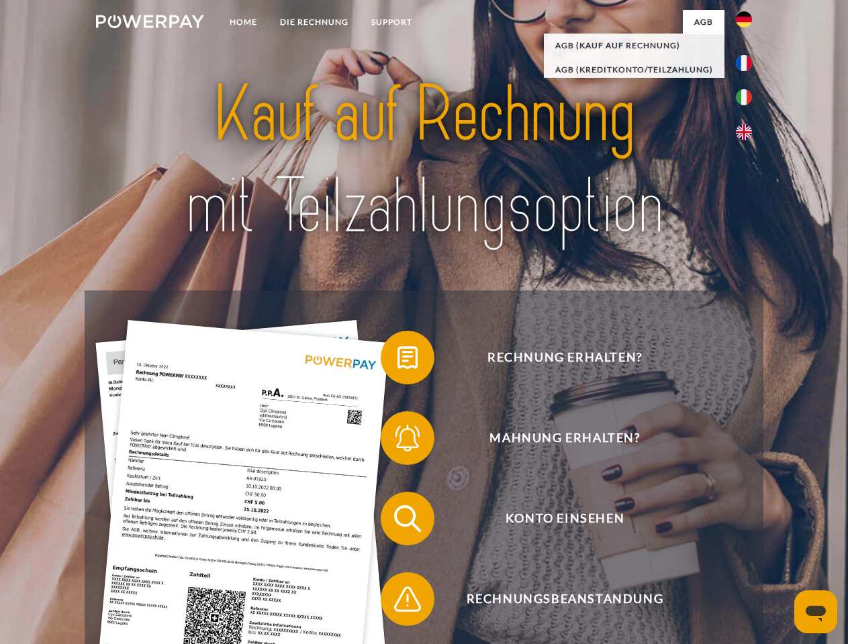 This screenshot has width=848, height=644. What do you see at coordinates (634, 70) in the screenshot?
I see `a: AGB (Kreditkonto/Teilzahlung)` at bounding box center [634, 70].